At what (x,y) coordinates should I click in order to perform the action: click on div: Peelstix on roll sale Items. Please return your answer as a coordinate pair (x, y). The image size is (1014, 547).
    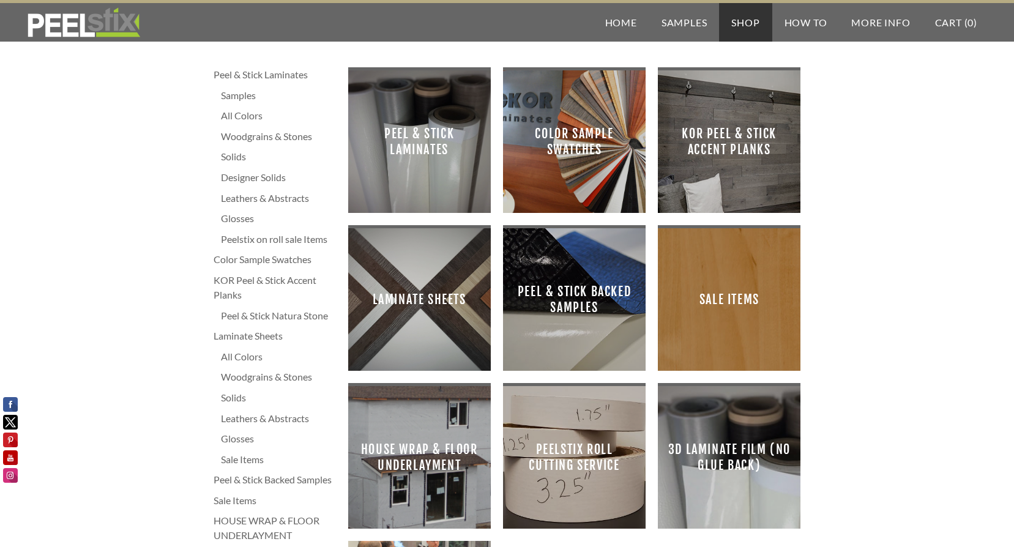
    Looking at the image, I should click on (279, 239).